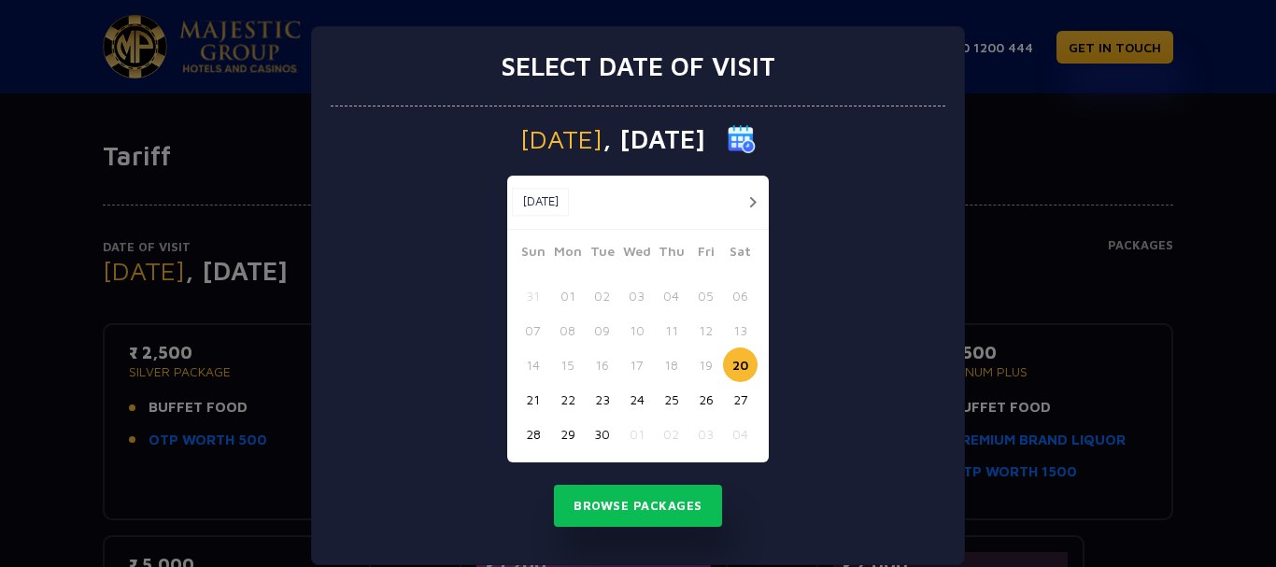  What do you see at coordinates (601, 364) in the screenshot?
I see `button: 16` at bounding box center [601, 364].